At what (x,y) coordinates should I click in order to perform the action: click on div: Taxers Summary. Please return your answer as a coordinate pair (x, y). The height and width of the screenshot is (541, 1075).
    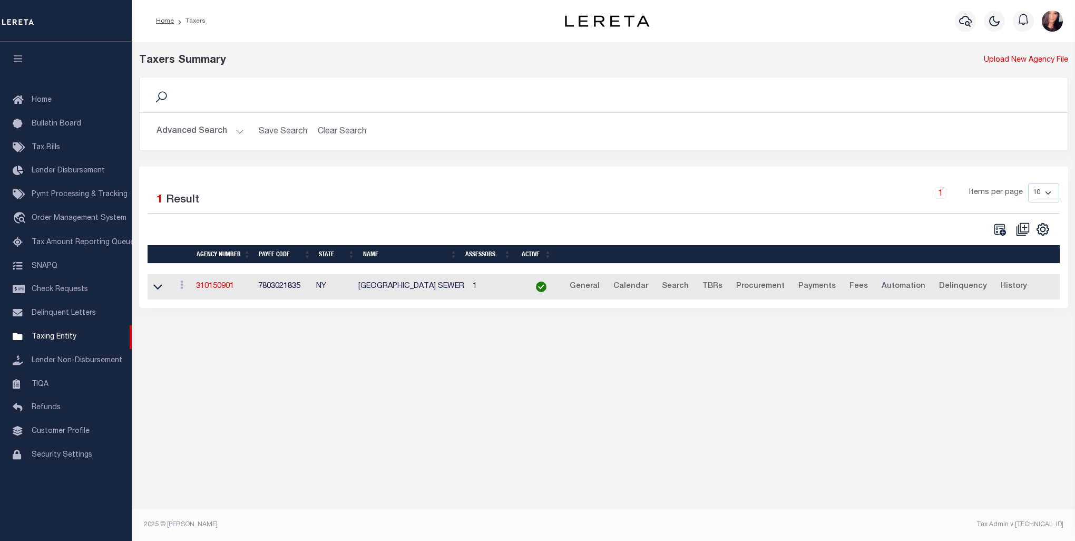
    Looking at the image, I should click on (486, 61).